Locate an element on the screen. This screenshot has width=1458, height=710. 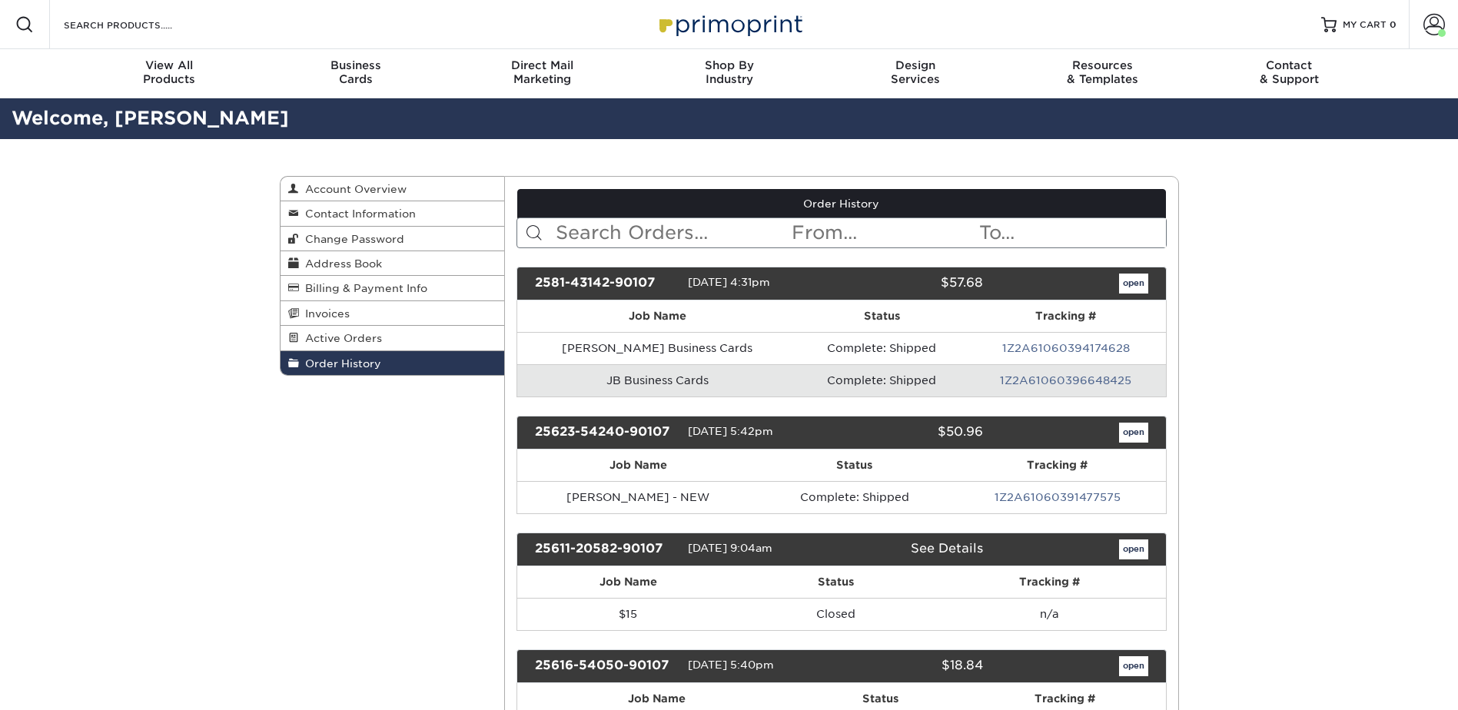
a: Direct MailMarketing is located at coordinates (542, 74).